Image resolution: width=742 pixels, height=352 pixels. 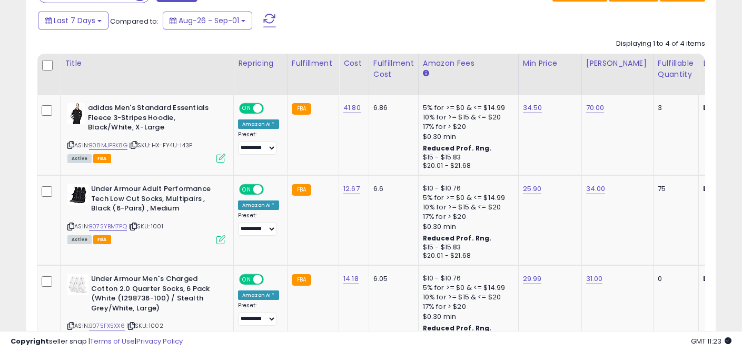 What do you see at coordinates (160, 341) in the screenshot?
I see `a: Privacy Policy` at bounding box center [160, 341].